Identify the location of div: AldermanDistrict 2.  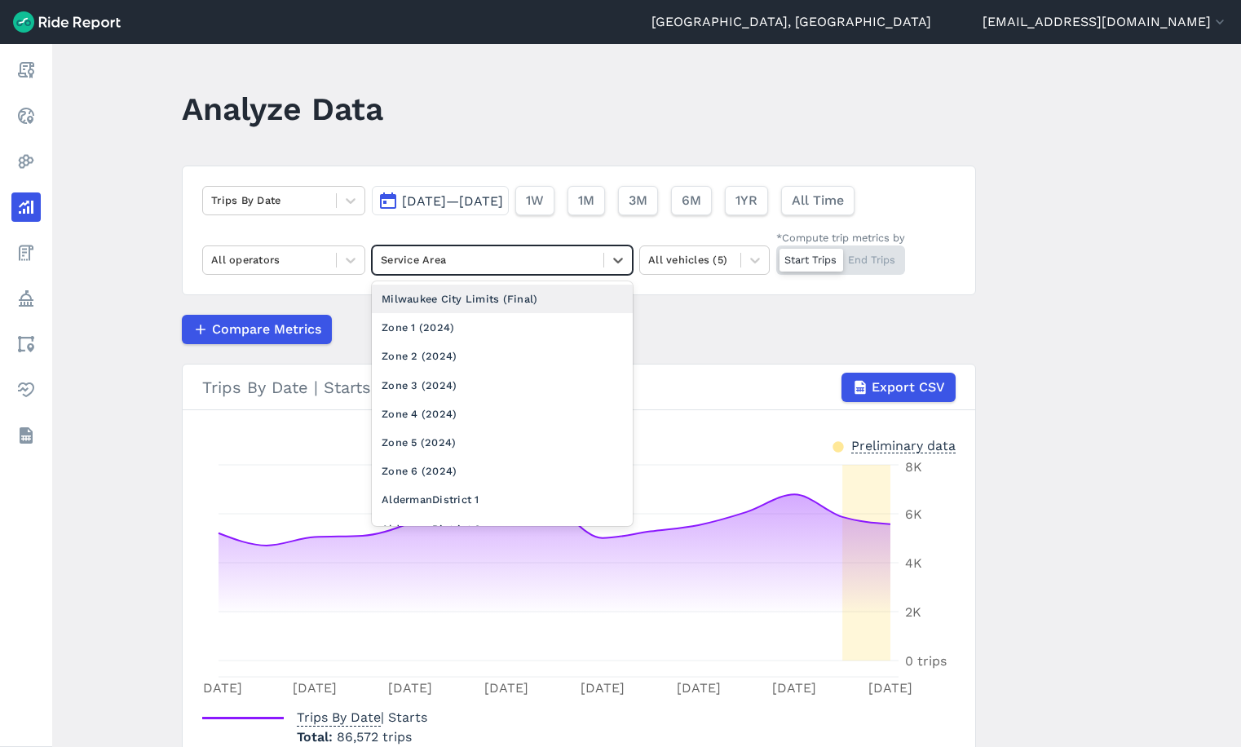
(502, 528).